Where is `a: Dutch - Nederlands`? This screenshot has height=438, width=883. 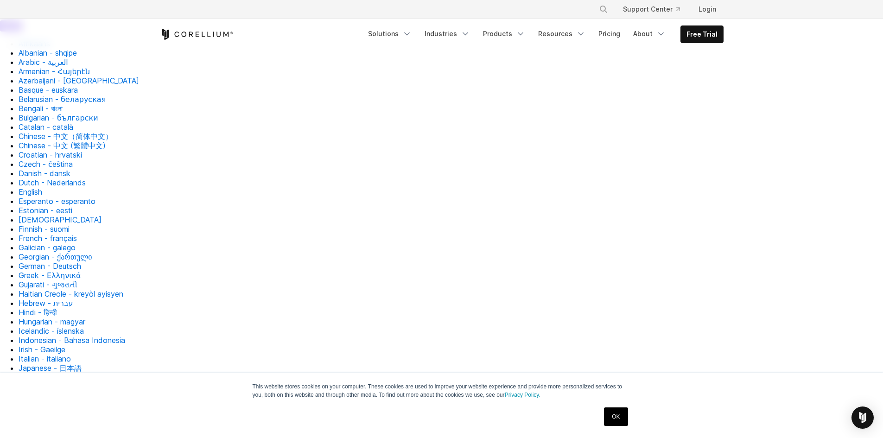
a: Dutch - Nederlands is located at coordinates (52, 183).